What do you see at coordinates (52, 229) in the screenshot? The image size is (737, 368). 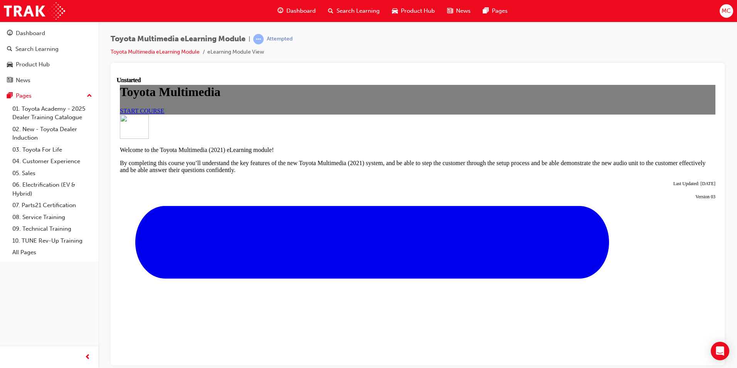 I see `a: 09. Technical Training` at bounding box center [52, 229].